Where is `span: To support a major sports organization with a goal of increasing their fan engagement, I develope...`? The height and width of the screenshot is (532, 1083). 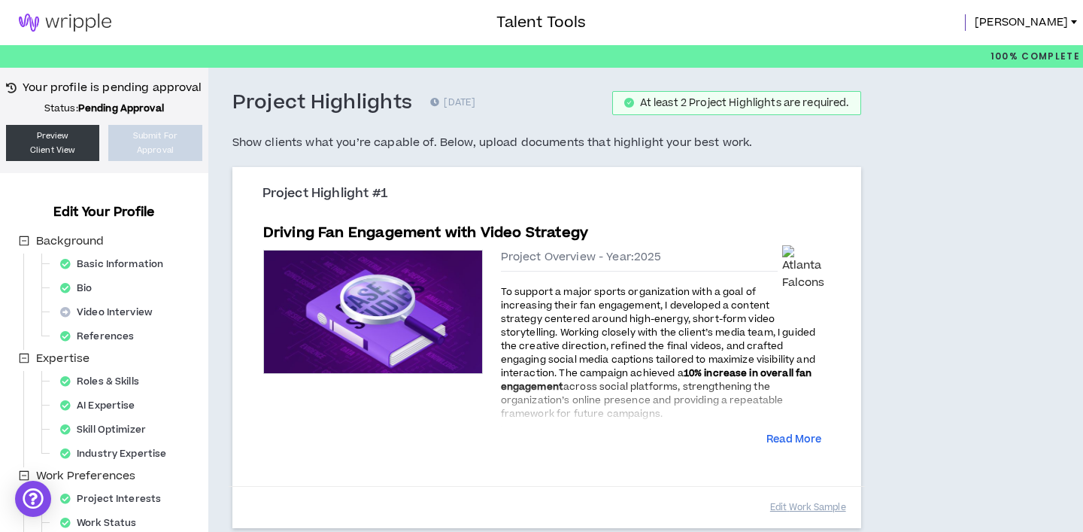
span: To support a major sports organization with a goal of increasing their fan engagement, I develope... is located at coordinates (658, 332).